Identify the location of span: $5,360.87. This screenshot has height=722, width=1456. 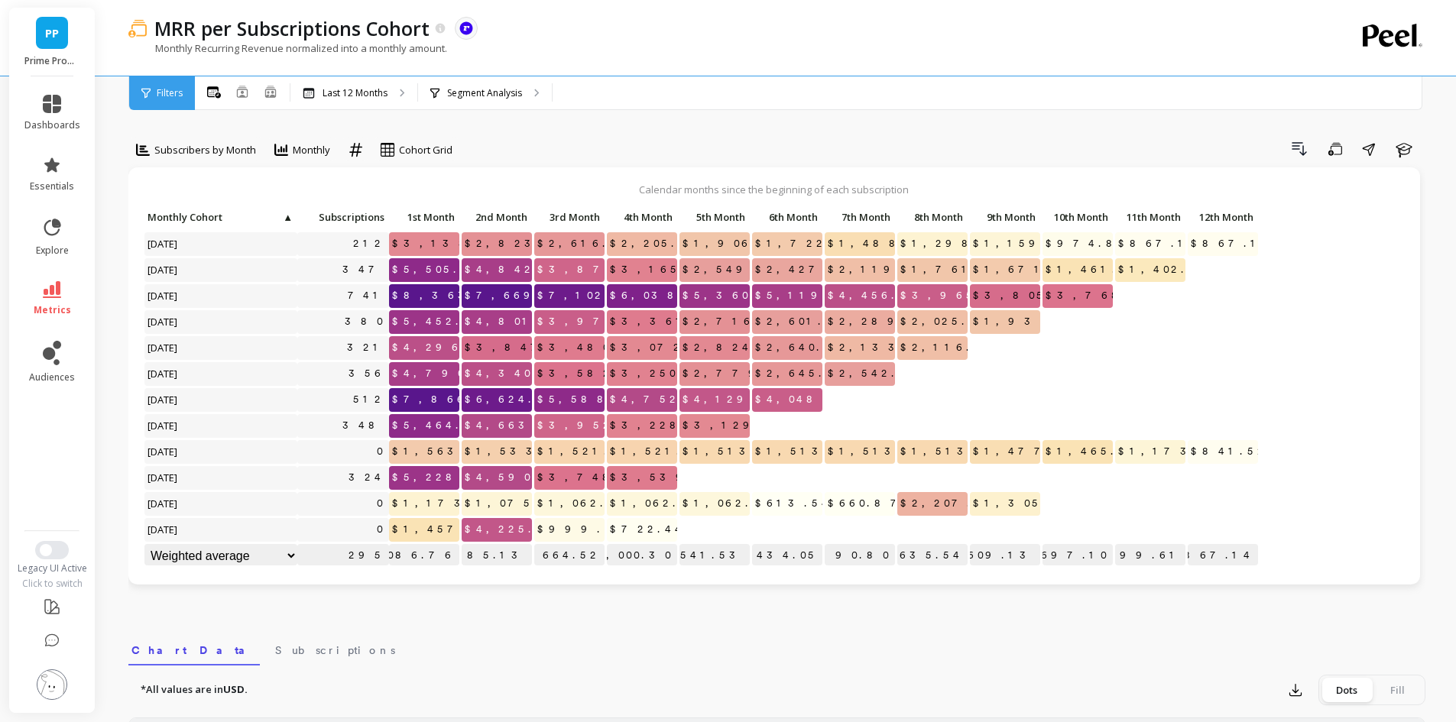
(737, 296).